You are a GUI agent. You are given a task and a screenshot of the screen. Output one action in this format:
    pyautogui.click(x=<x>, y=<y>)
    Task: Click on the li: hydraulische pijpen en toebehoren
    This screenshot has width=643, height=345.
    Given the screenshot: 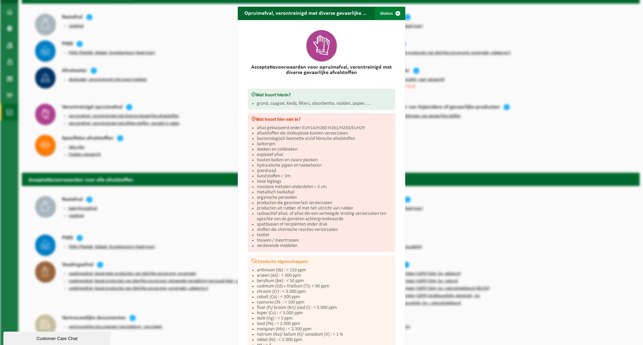 What is the action you would take?
    pyautogui.click(x=324, y=166)
    